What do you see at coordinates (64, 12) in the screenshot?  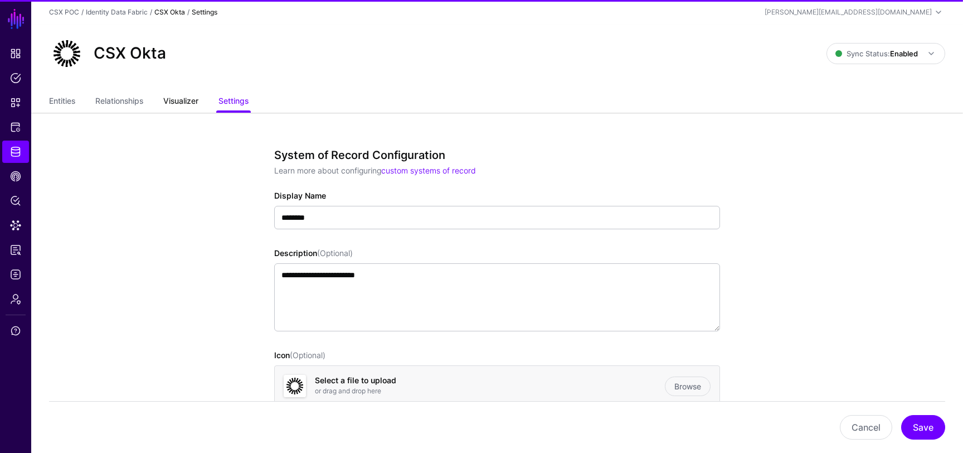 I see `a: CSX POC` at bounding box center [64, 12].